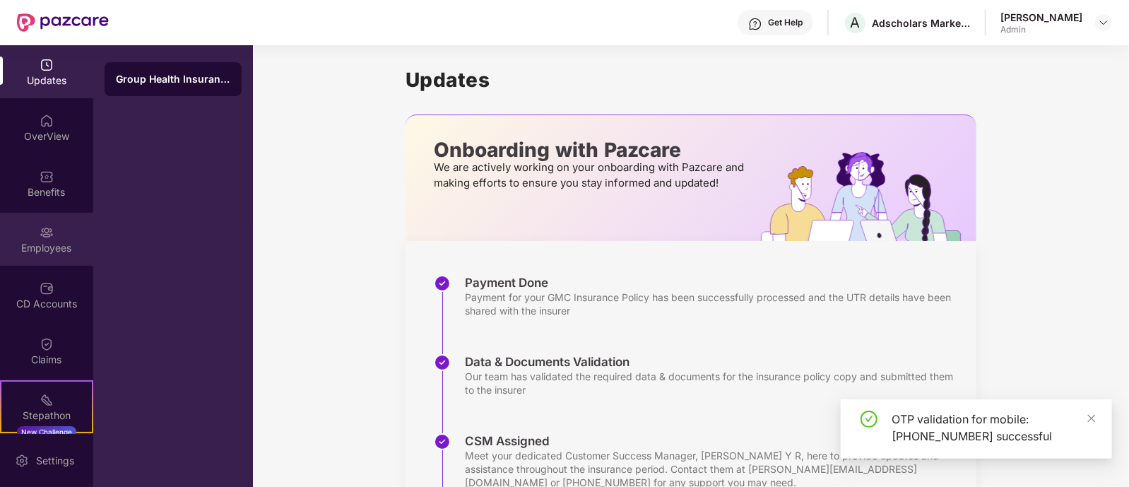  Describe the element at coordinates (47, 415) in the screenshot. I see `div: Stepathon` at that location.